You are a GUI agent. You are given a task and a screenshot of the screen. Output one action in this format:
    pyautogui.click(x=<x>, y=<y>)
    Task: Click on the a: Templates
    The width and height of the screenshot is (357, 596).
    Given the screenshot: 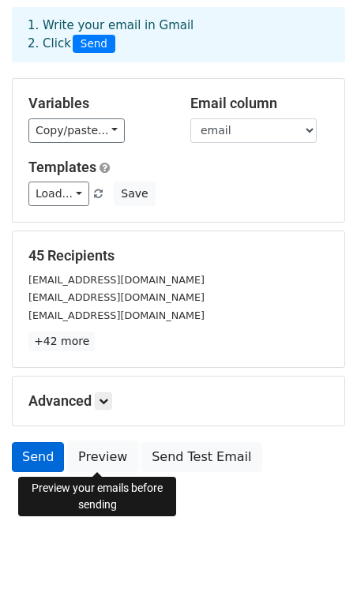 What is the action you would take?
    pyautogui.click(x=62, y=167)
    